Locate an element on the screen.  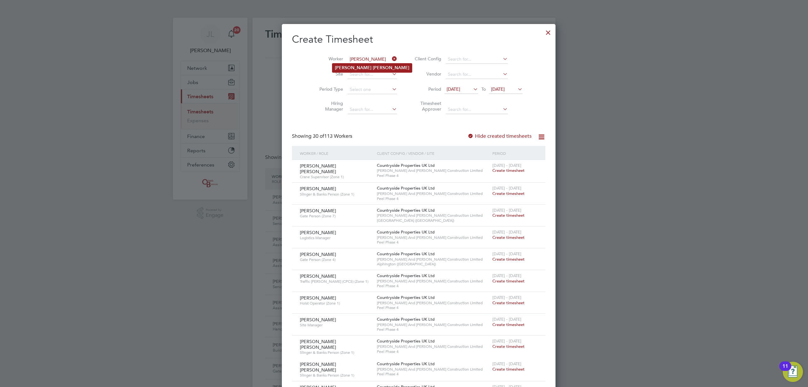
span: 30 of is located at coordinates (318, 136).